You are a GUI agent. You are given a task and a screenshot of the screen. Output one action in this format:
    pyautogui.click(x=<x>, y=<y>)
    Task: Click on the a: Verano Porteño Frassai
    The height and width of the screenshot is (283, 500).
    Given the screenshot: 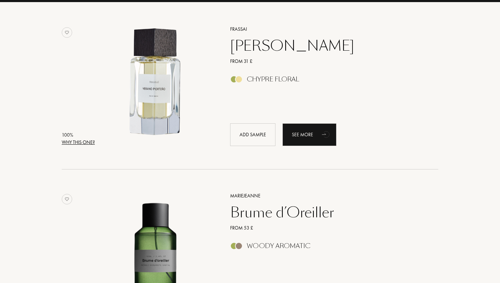 What is the action you would take?
    pyautogui.click(x=159, y=85)
    